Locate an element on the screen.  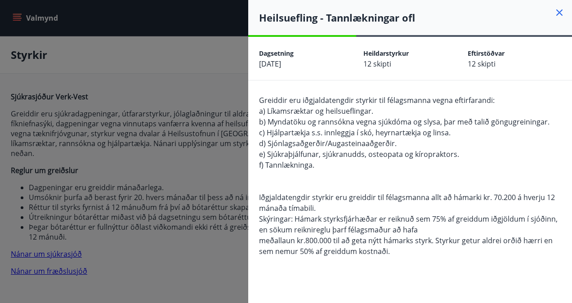
span: Skýringar: Hámark styrksfjárhæðar er reiknuð sem 75% af greiddum iðgjöldum í sjóðinn, en sökum re... is located at coordinates (408, 224).